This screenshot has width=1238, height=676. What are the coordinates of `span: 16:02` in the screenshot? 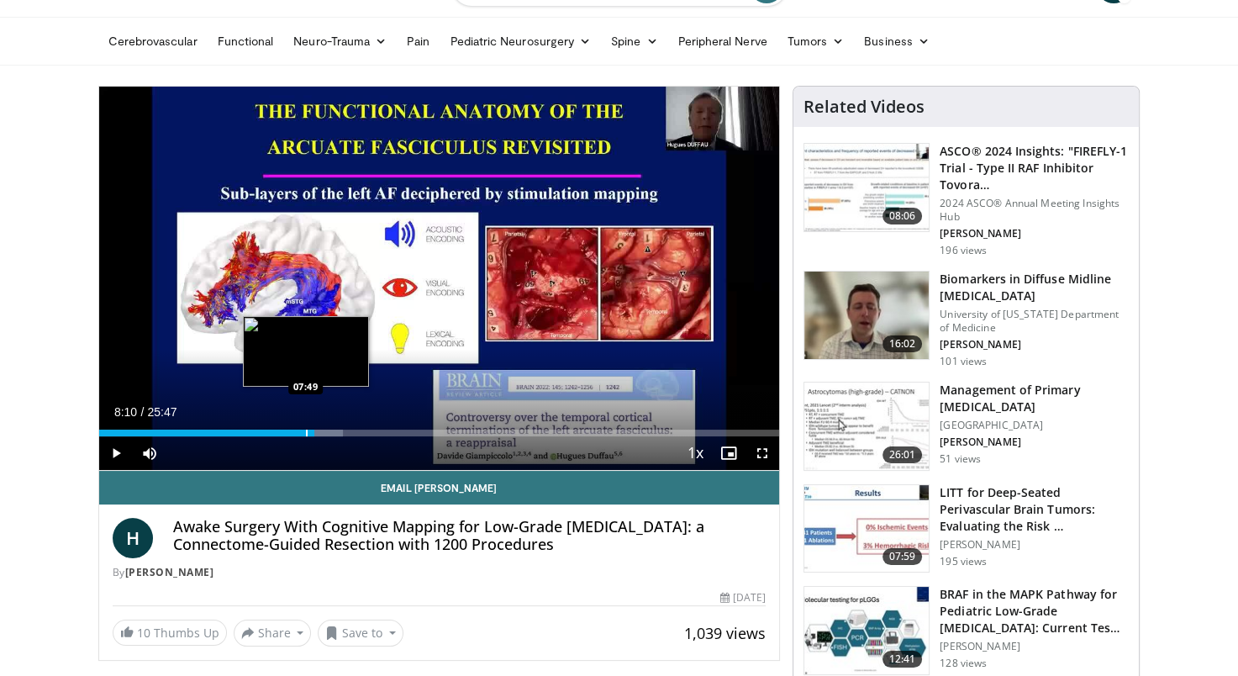 It's located at (903, 344).